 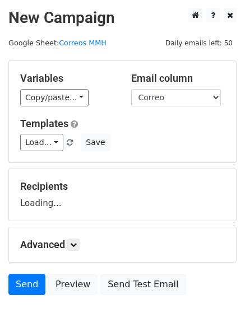 I want to click on a: Daily emails left: 50, so click(x=199, y=43).